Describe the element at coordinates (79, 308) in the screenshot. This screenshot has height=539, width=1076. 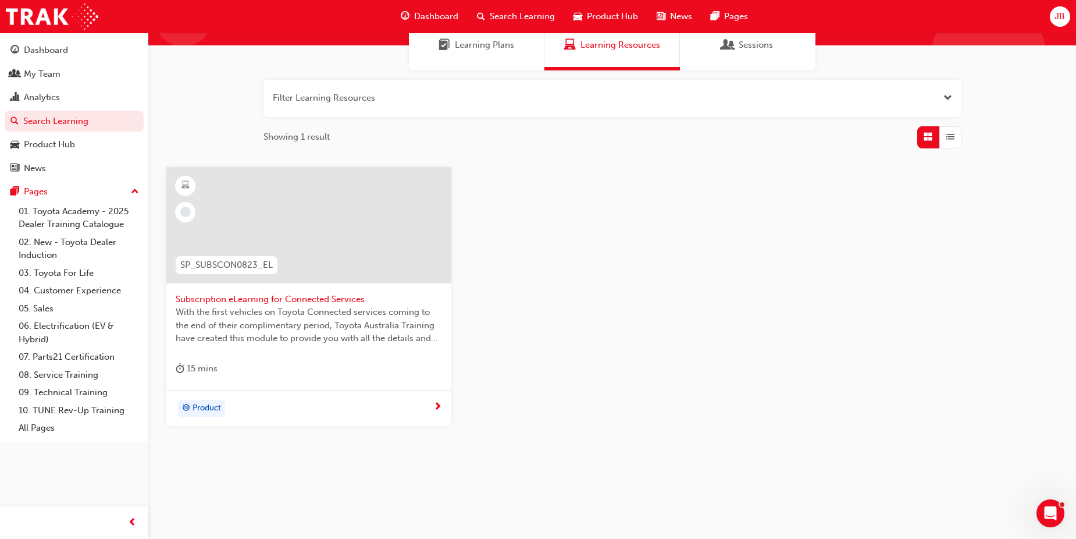
I see `a: 05. Sales` at that location.